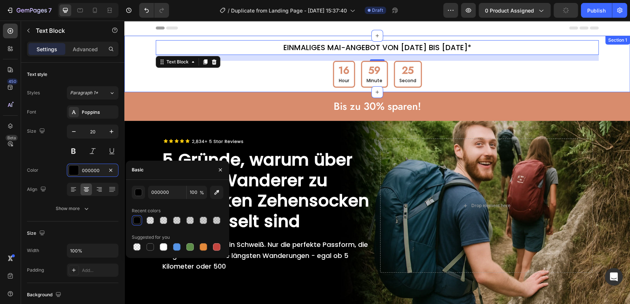 This screenshot has height=304, width=630. What do you see at coordinates (283, 60) in the screenshot?
I see `p: Second` at bounding box center [283, 60].